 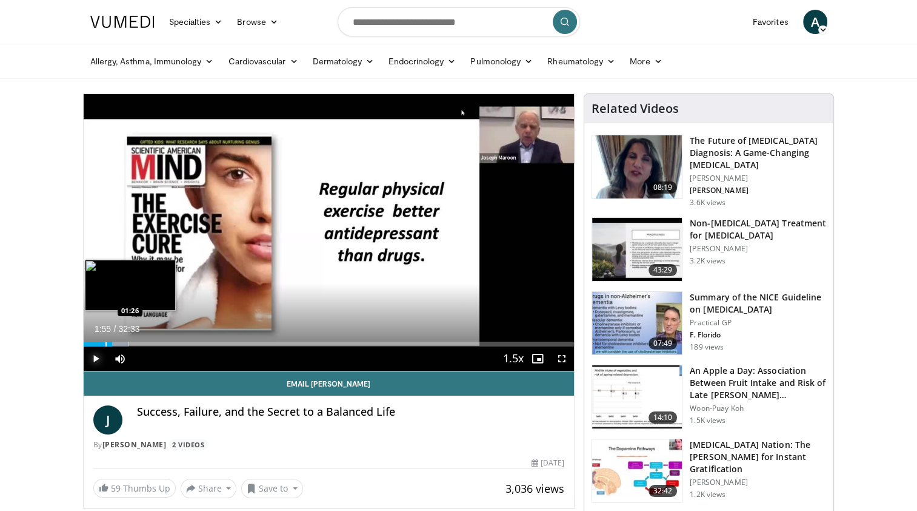 What do you see at coordinates (152, 61) in the screenshot?
I see `a: Allergy, Asthma, Immunology` at bounding box center [152, 61].